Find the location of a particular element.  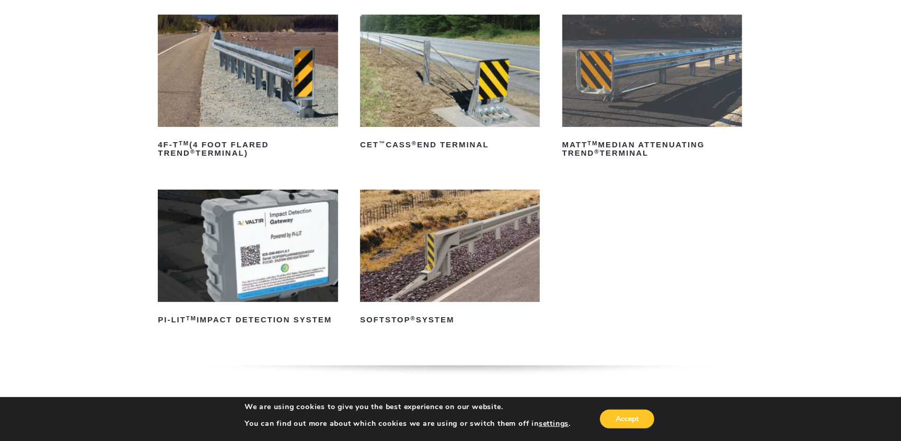

p: You can find out more about which cookies we are using or switch them off in . is located at coordinates (408, 424).